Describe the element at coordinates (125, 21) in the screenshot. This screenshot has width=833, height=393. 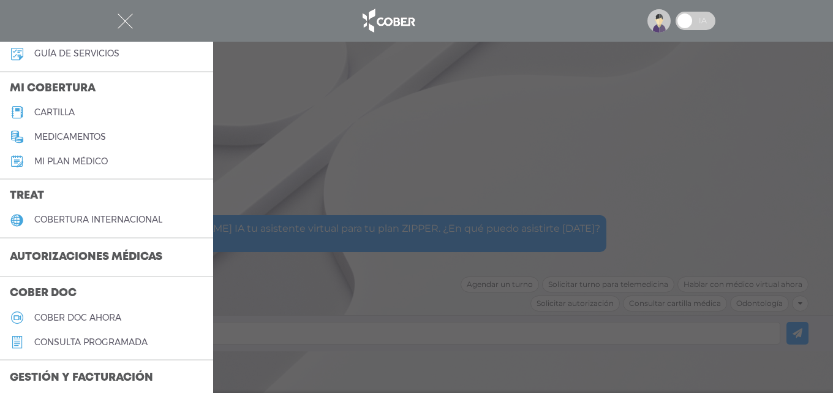
I see `img: Cober_menu-close-white.svg` at that location.